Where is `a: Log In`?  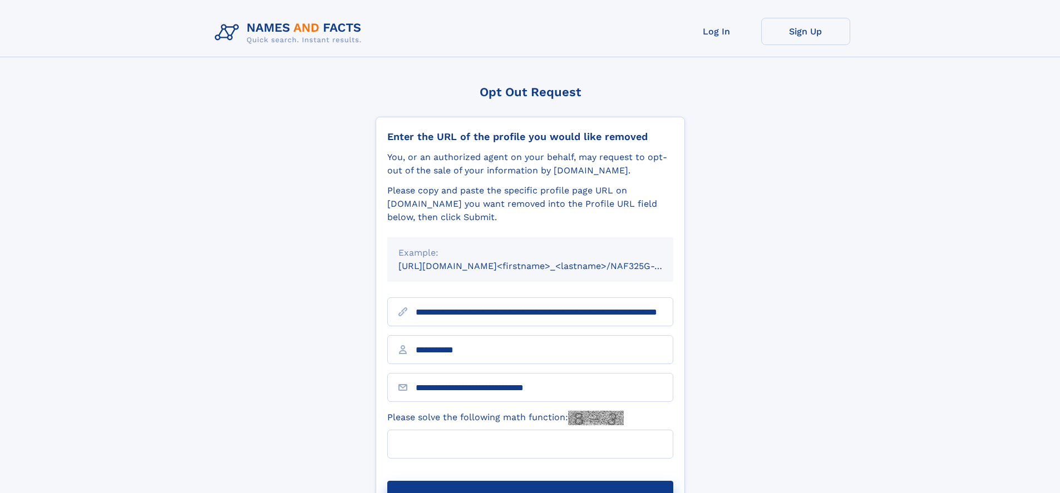 a: Log In is located at coordinates (717, 31).